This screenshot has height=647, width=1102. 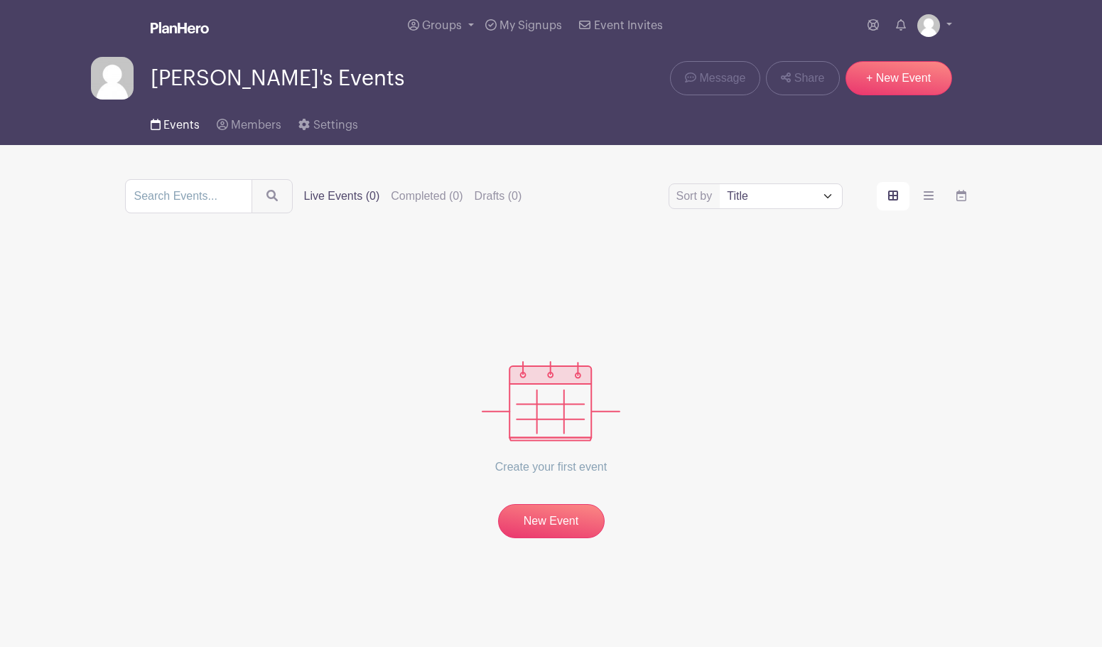 I want to click on label: Drafts (0), so click(x=498, y=196).